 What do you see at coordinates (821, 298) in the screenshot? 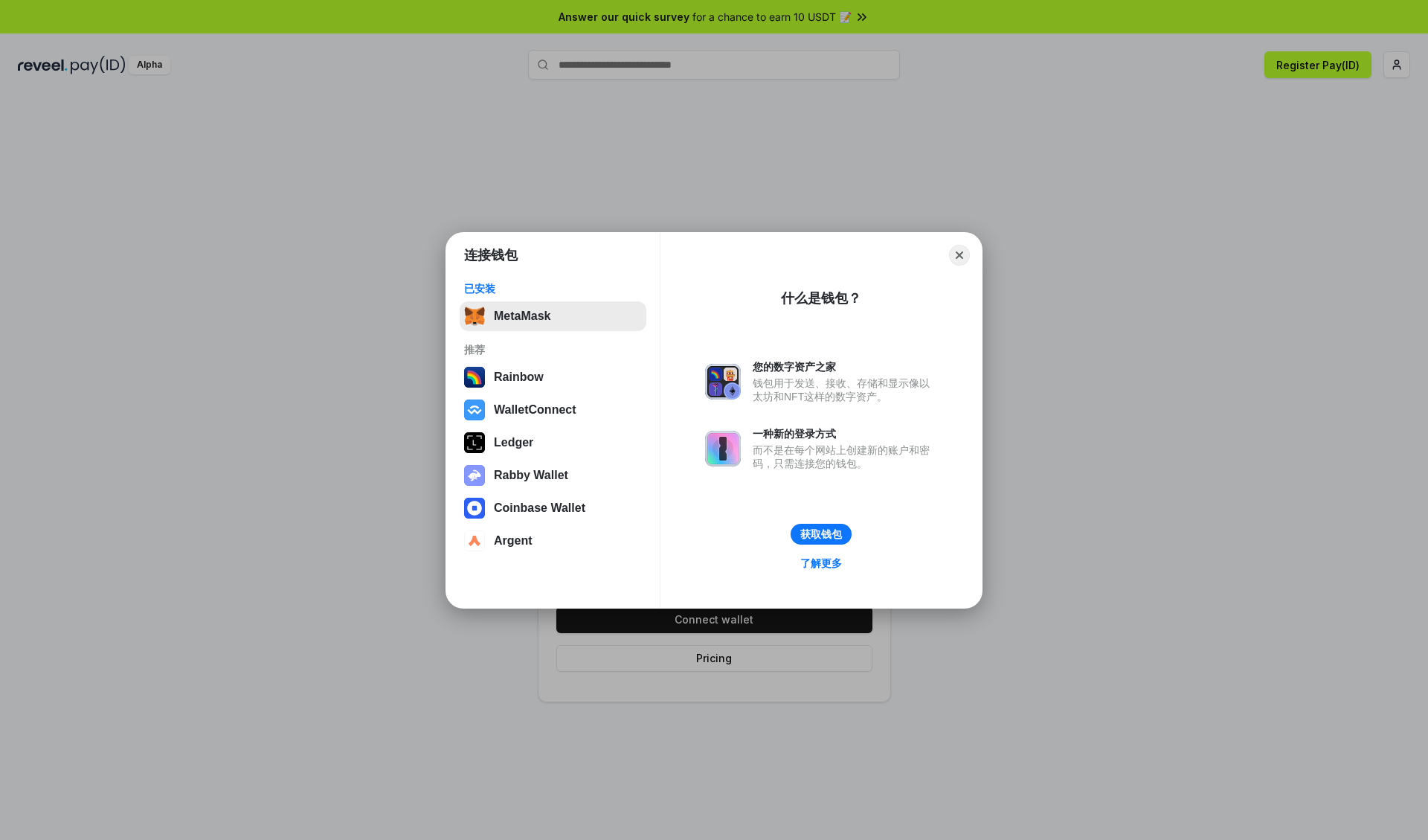
I see `div: 什么是钱包？` at bounding box center [821, 298].